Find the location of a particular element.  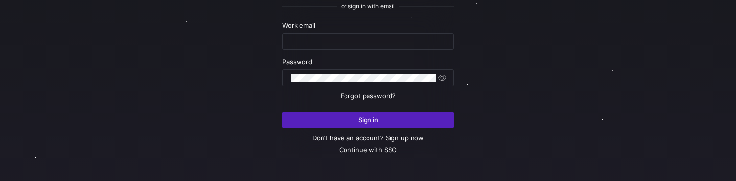

button: Sign in is located at coordinates (368, 120).